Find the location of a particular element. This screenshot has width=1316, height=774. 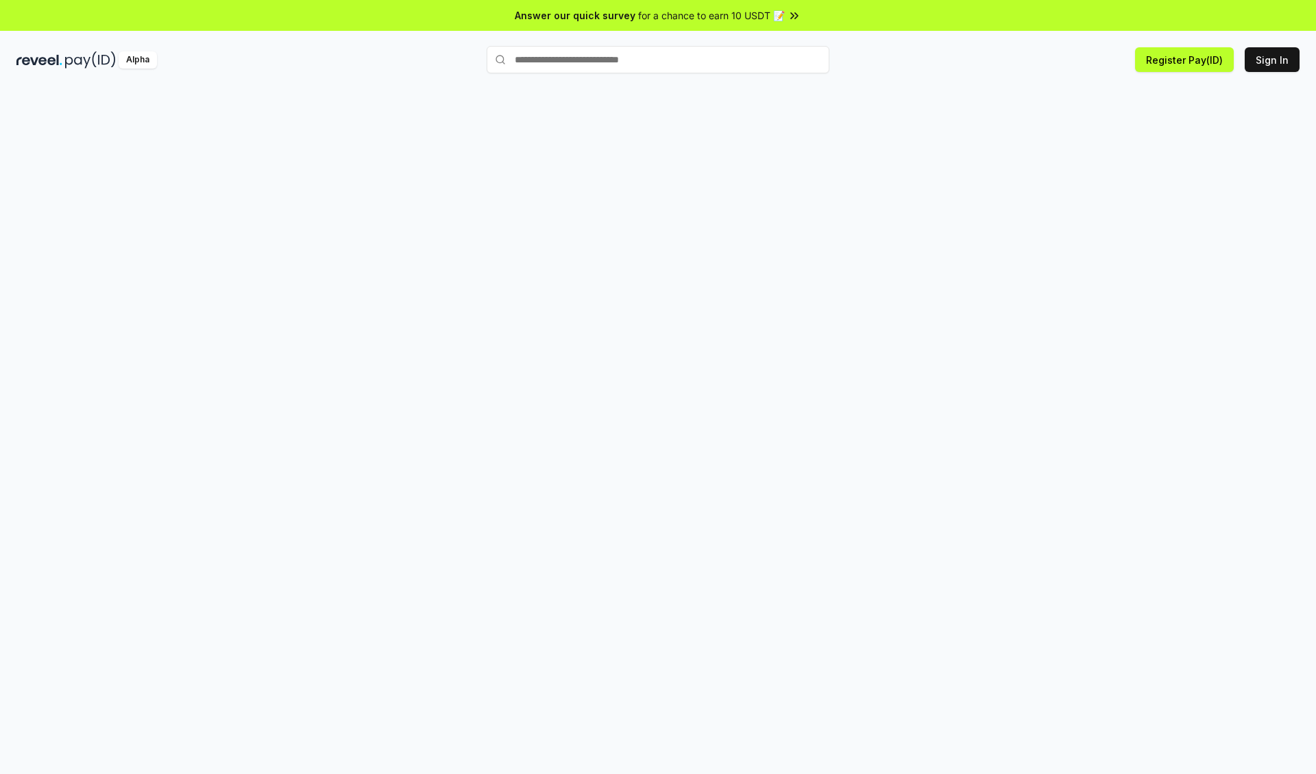

img: reveel_dark is located at coordinates (39, 60).